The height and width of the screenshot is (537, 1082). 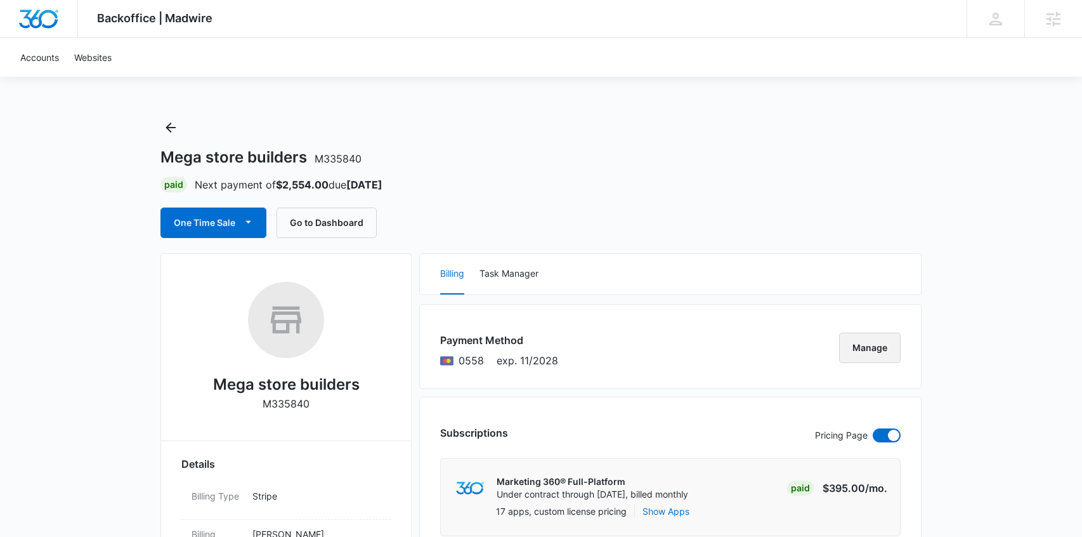 I want to click on span: Backoffice | Madwire, so click(x=155, y=18).